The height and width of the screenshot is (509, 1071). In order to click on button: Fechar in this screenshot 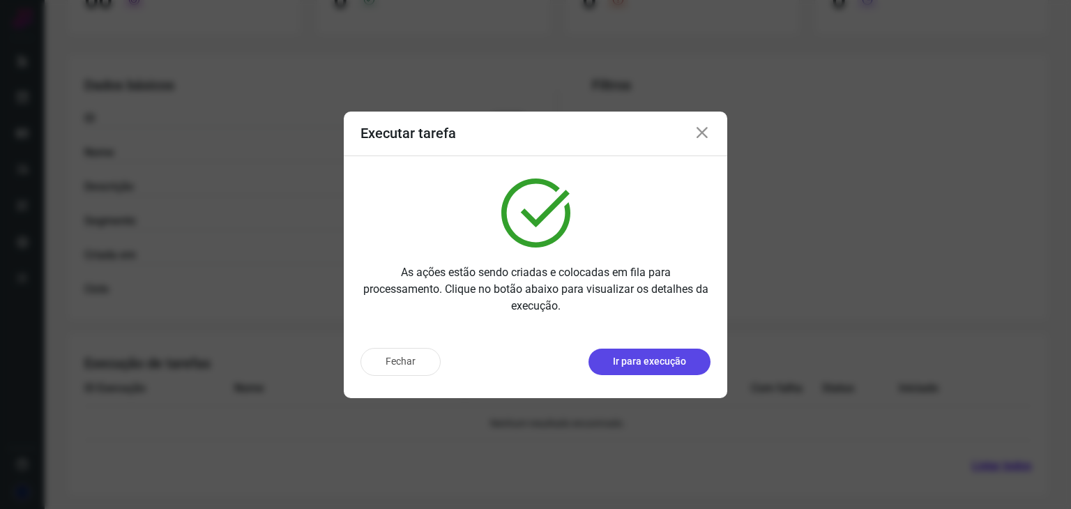, I will do `click(400, 362)`.